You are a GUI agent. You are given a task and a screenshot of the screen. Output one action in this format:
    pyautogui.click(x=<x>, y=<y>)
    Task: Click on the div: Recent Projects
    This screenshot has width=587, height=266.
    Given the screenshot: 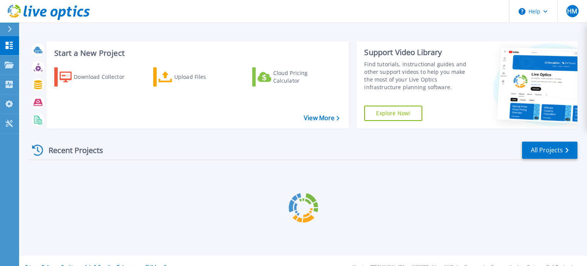 What is the action you would take?
    pyautogui.click(x=71, y=150)
    